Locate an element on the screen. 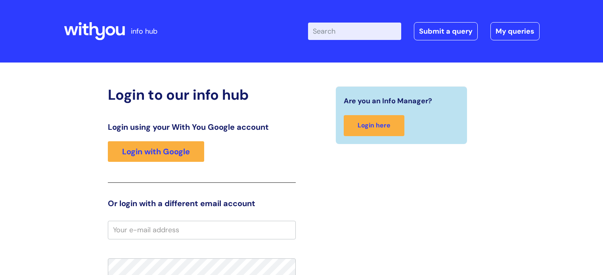  h2: Login to our info hub is located at coordinates (202, 95).